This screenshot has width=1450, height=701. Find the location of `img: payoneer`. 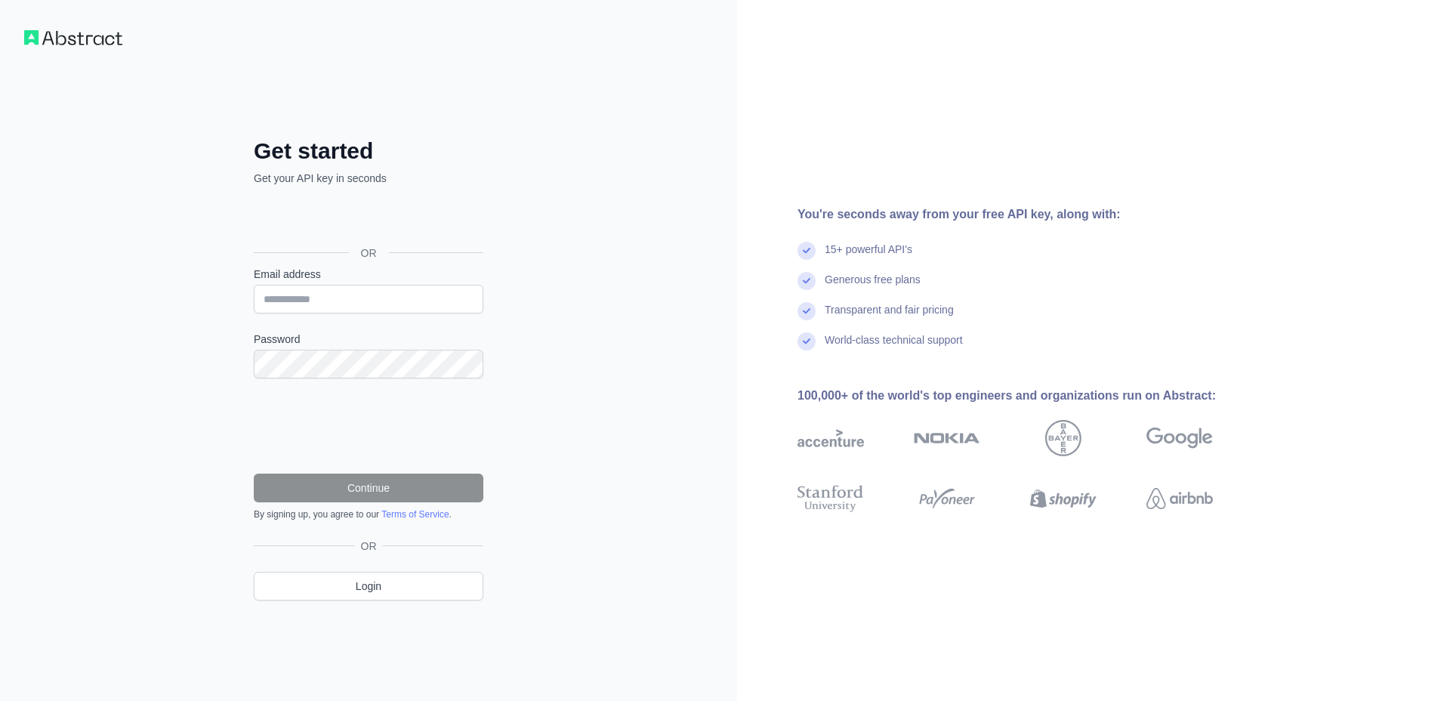

img: payoneer is located at coordinates (947, 499).